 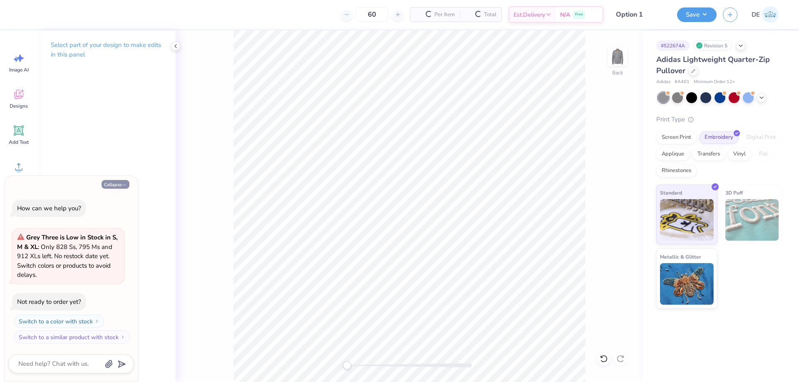 I want to click on span: Image AI, so click(x=19, y=70).